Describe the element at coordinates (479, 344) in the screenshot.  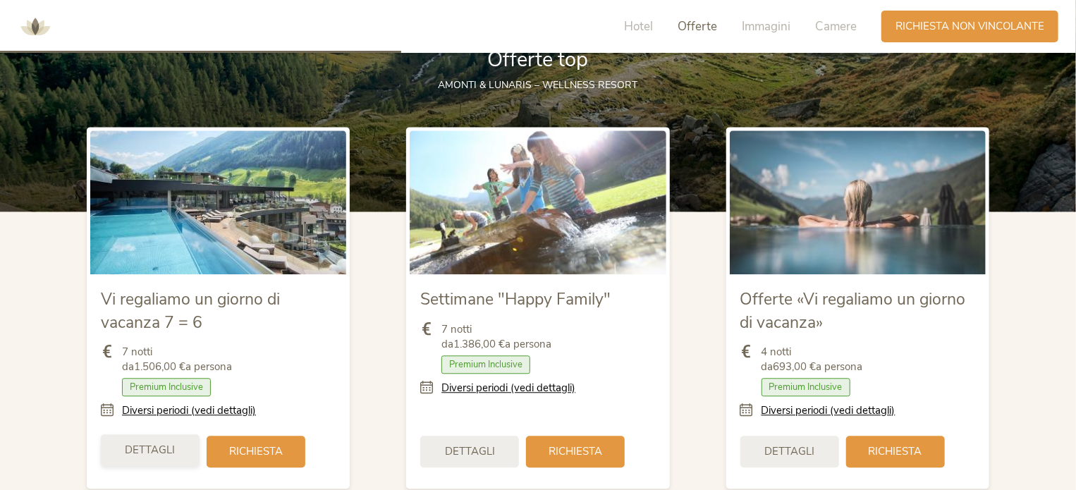
I see `b: 1.386,00 €` at that location.